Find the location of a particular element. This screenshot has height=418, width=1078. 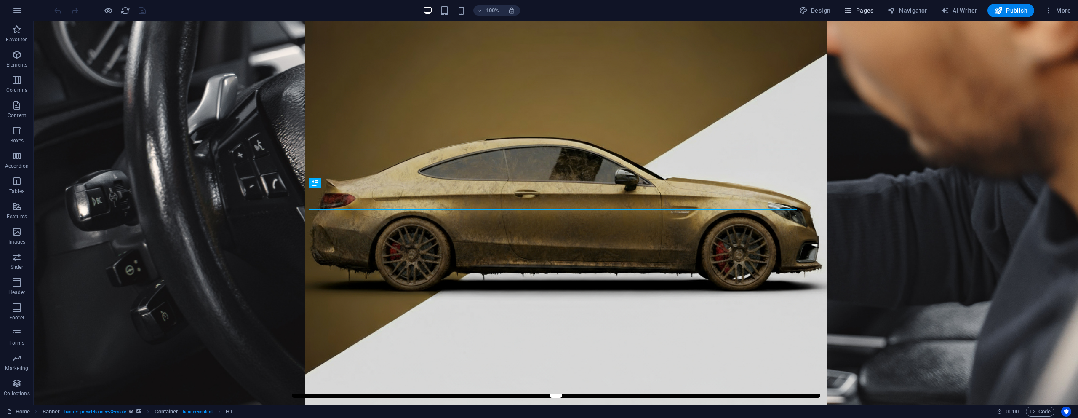

i: Reload page is located at coordinates (125, 11).